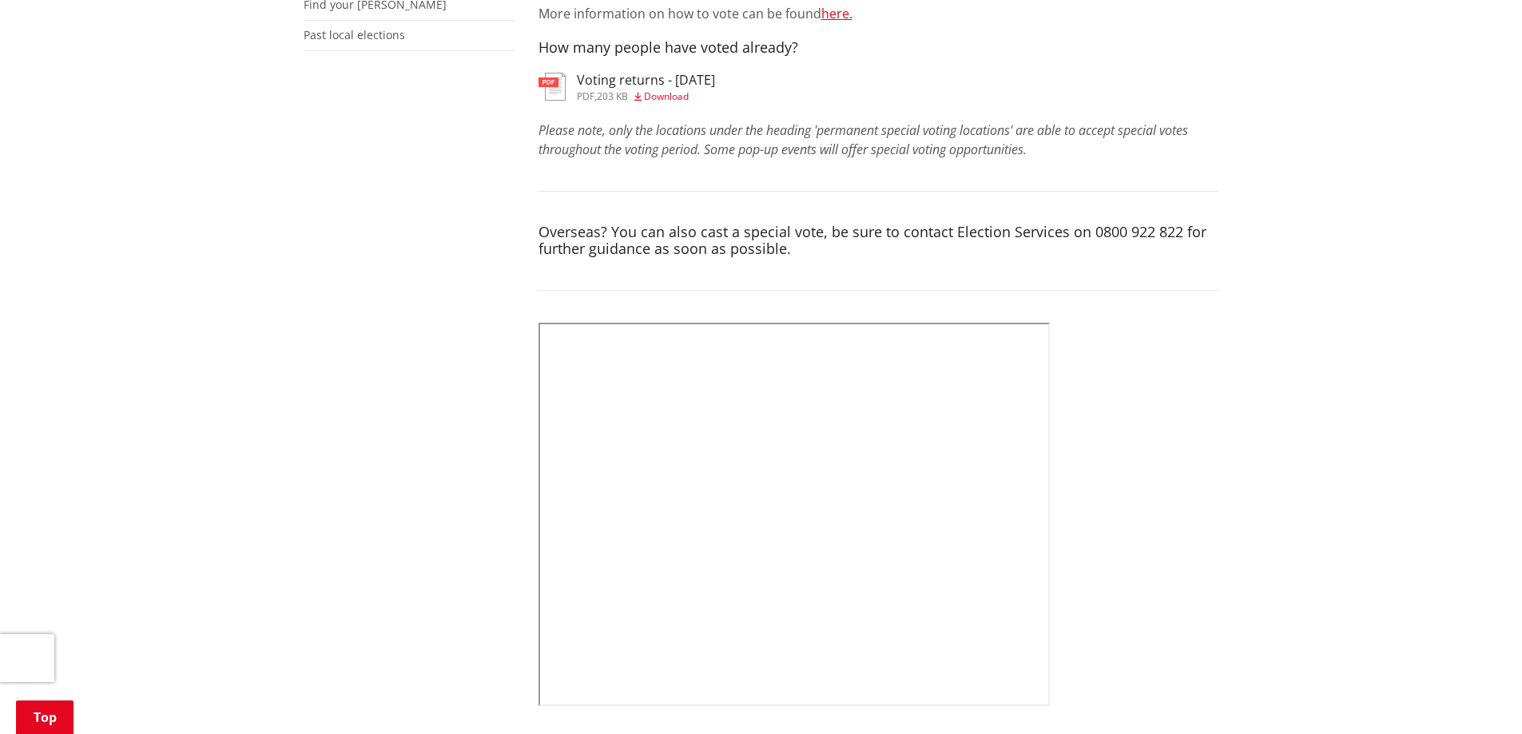 Image resolution: width=1522 pixels, height=734 pixels. Describe the element at coordinates (612, 96) in the screenshot. I see `span: 203 KB` at that location.